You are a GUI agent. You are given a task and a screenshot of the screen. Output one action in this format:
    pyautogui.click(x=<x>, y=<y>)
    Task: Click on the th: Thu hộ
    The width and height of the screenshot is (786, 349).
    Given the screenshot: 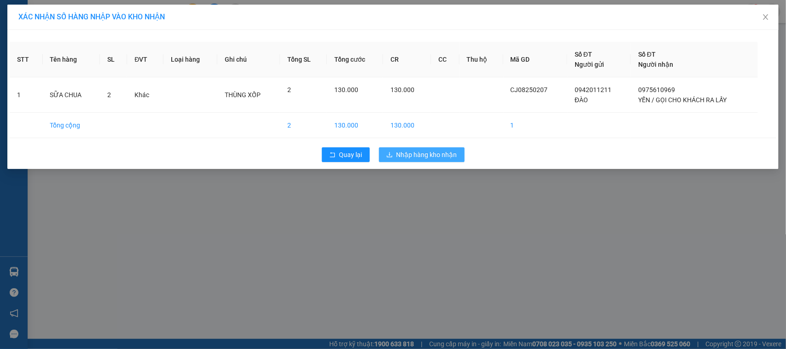 What is the action you would take?
    pyautogui.click(x=481, y=59)
    